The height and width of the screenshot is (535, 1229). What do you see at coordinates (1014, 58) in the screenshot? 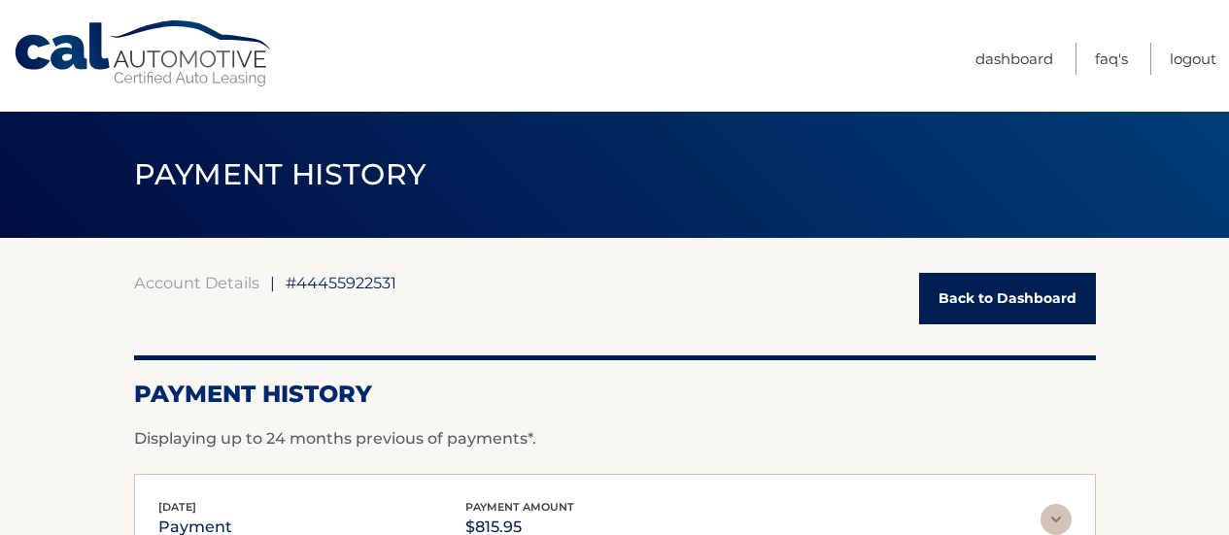
I see `a: Dashboard` at bounding box center [1014, 58].